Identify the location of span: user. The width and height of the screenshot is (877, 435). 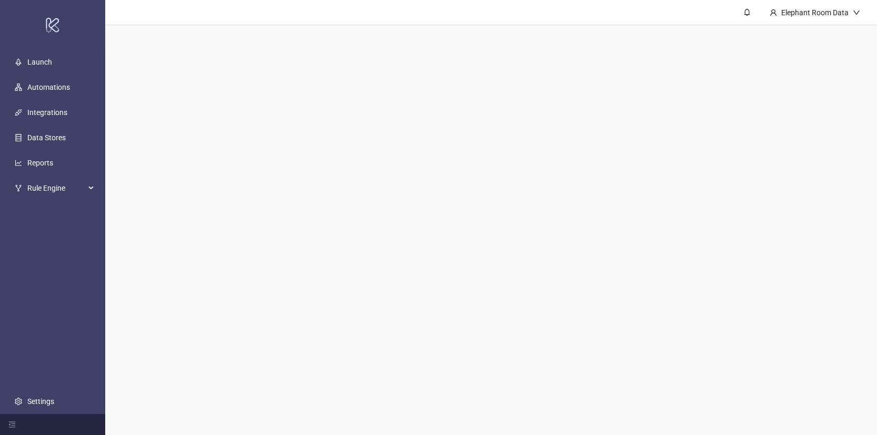
(773, 13).